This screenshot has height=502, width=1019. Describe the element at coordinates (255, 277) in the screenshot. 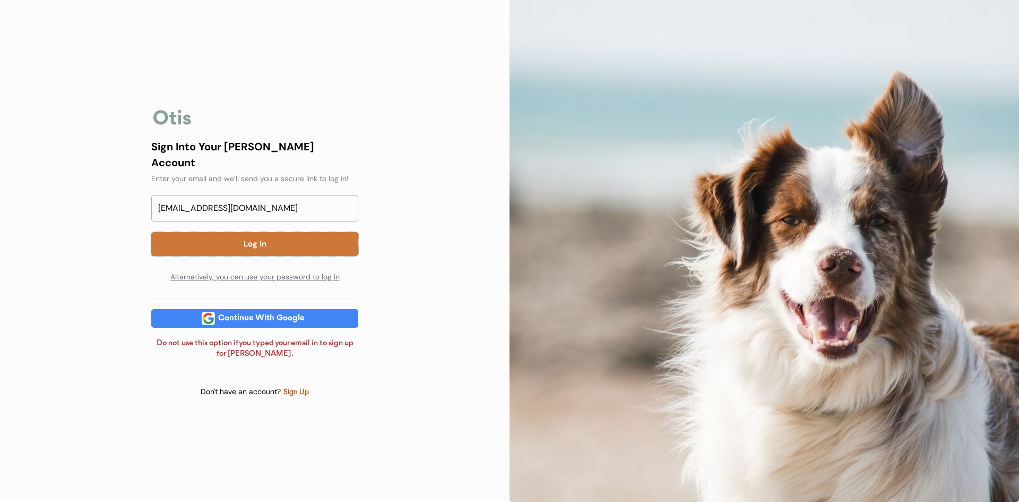

I see `div: Alternatively, you can use your password to log in` at that location.